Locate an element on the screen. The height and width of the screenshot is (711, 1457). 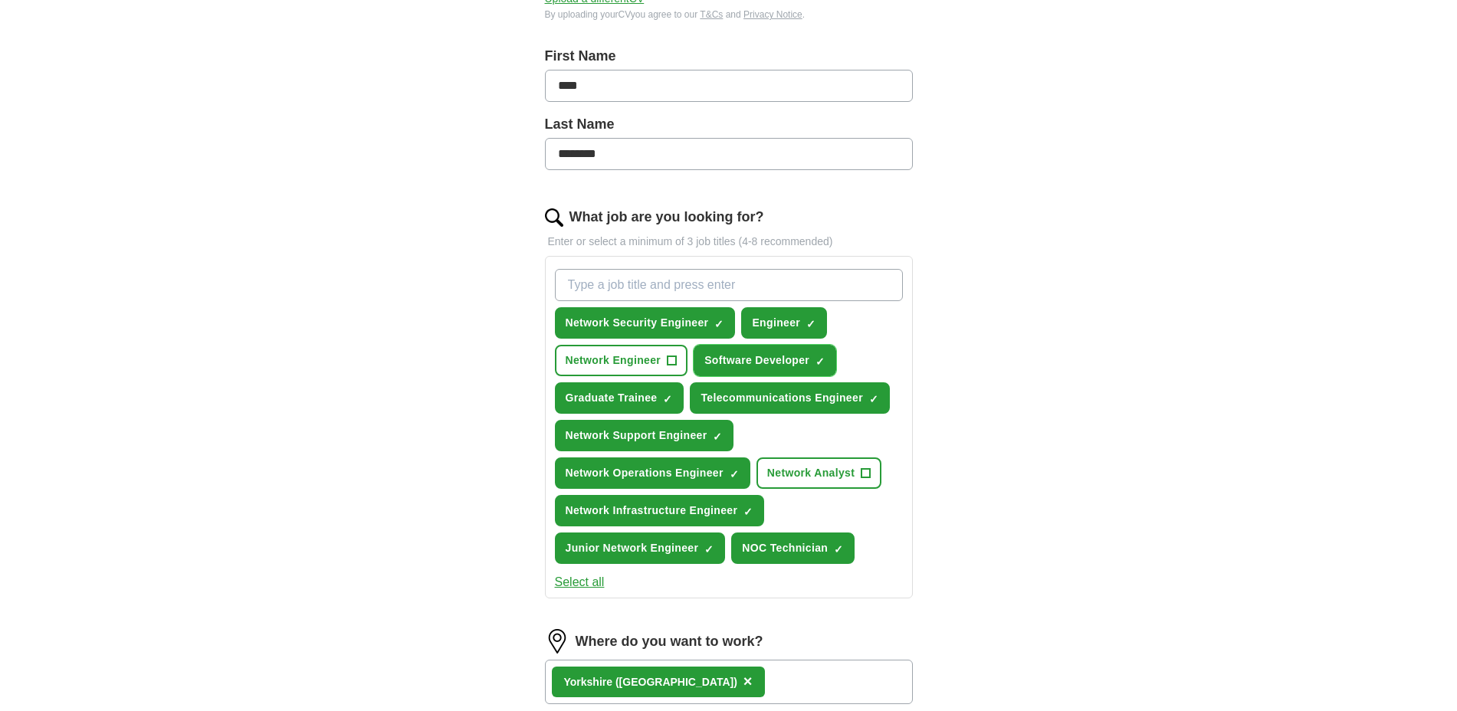
button: Network Operations Engineer✓ is located at coordinates (652, 473).